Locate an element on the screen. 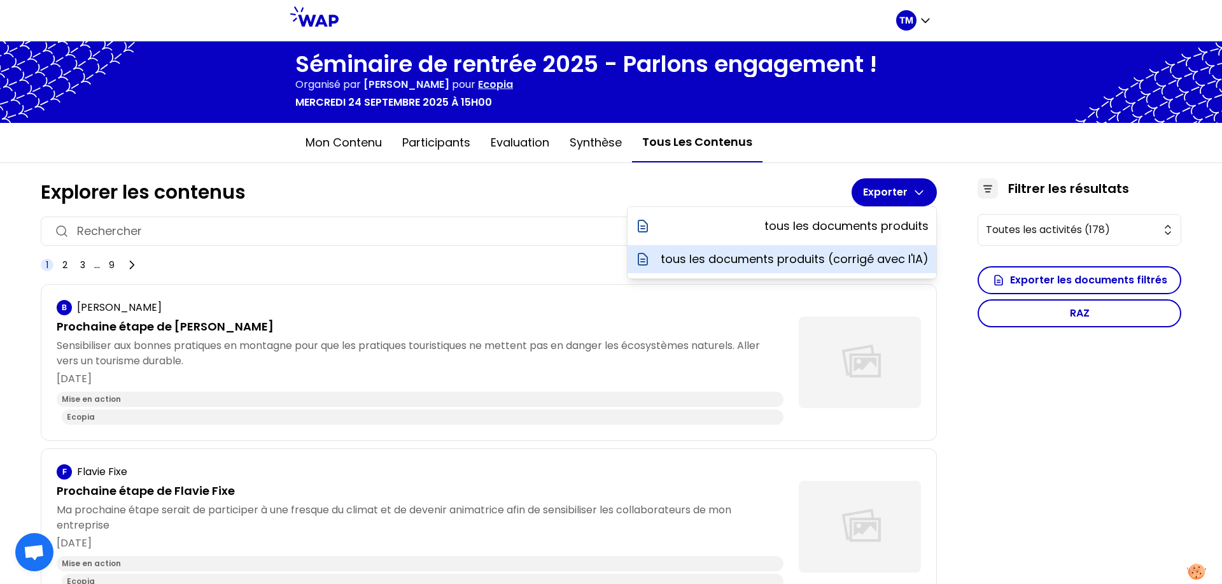  h1: Séminaire de rentrée 2025 - Parlons engagement ! is located at coordinates (586, 64).